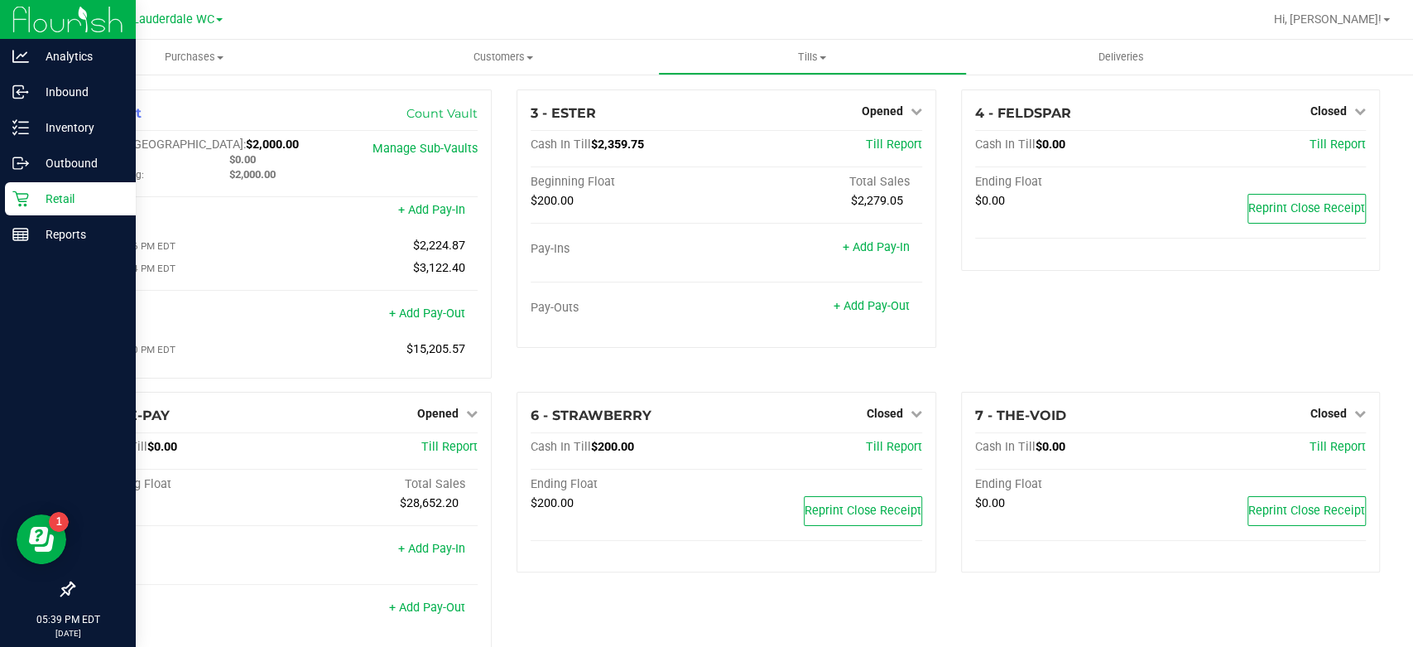 This screenshot has height=647, width=1413. Describe the element at coordinates (618, 144) in the screenshot. I see `span: $2,359.75` at that location.